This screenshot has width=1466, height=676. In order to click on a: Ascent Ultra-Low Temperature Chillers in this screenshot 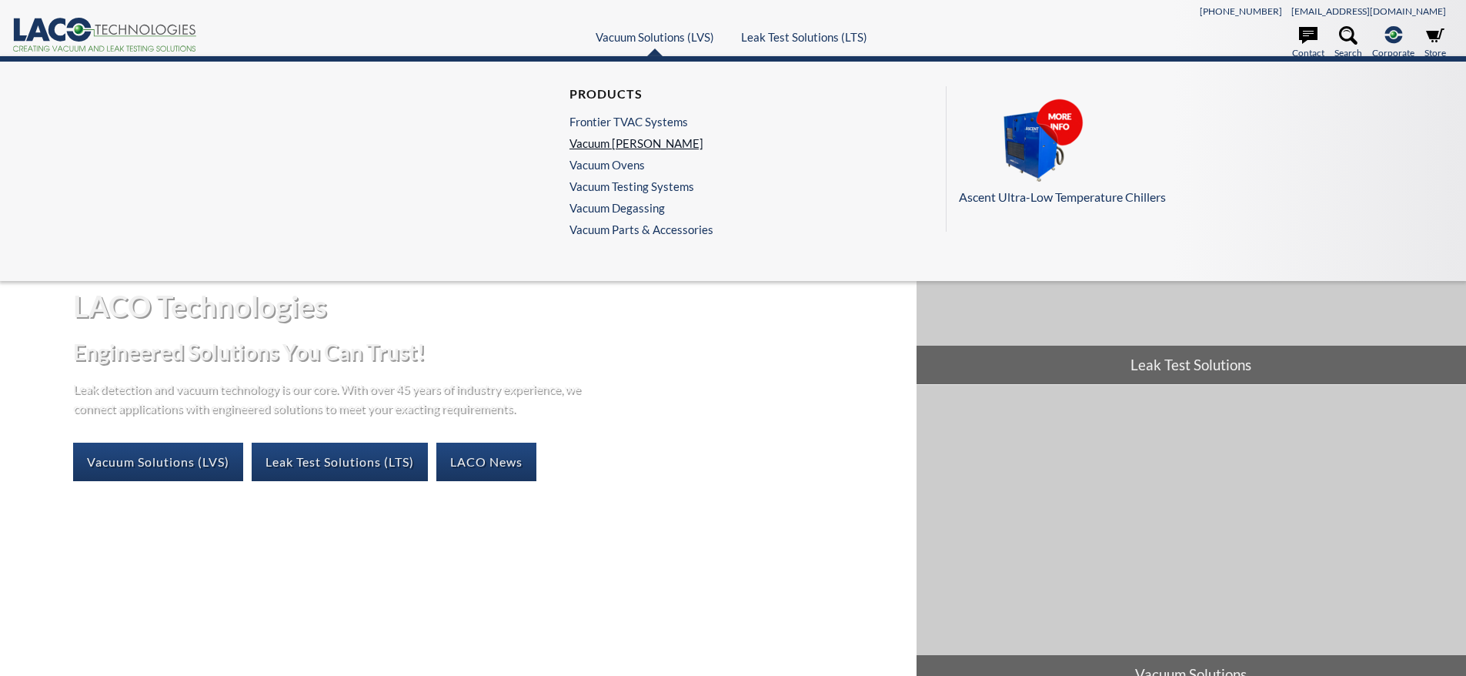, I will do `click(1197, 152)`.